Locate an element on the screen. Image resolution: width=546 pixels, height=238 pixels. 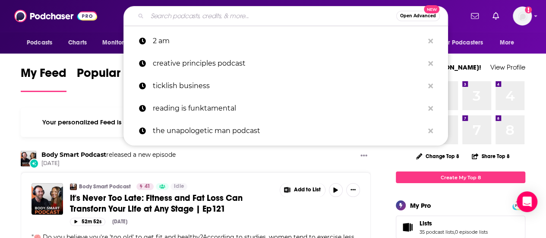
div: New Episode is located at coordinates (34, 163).